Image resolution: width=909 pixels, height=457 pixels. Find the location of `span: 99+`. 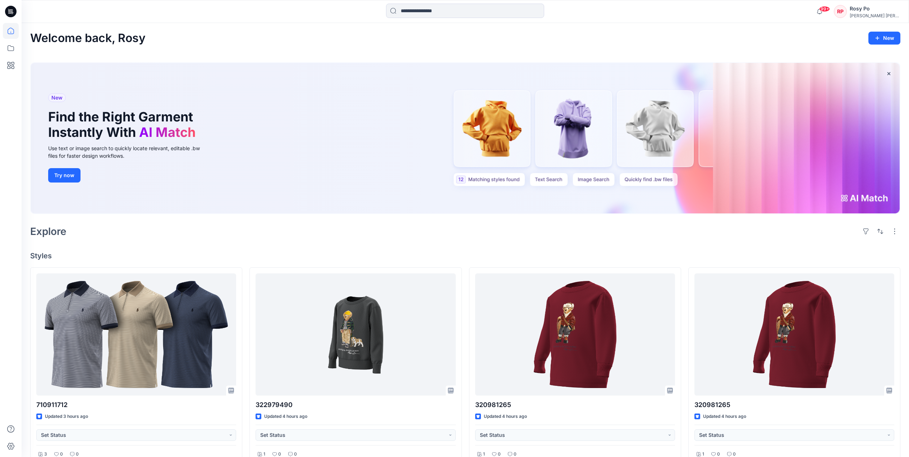

span: 99+ is located at coordinates (824, 9).